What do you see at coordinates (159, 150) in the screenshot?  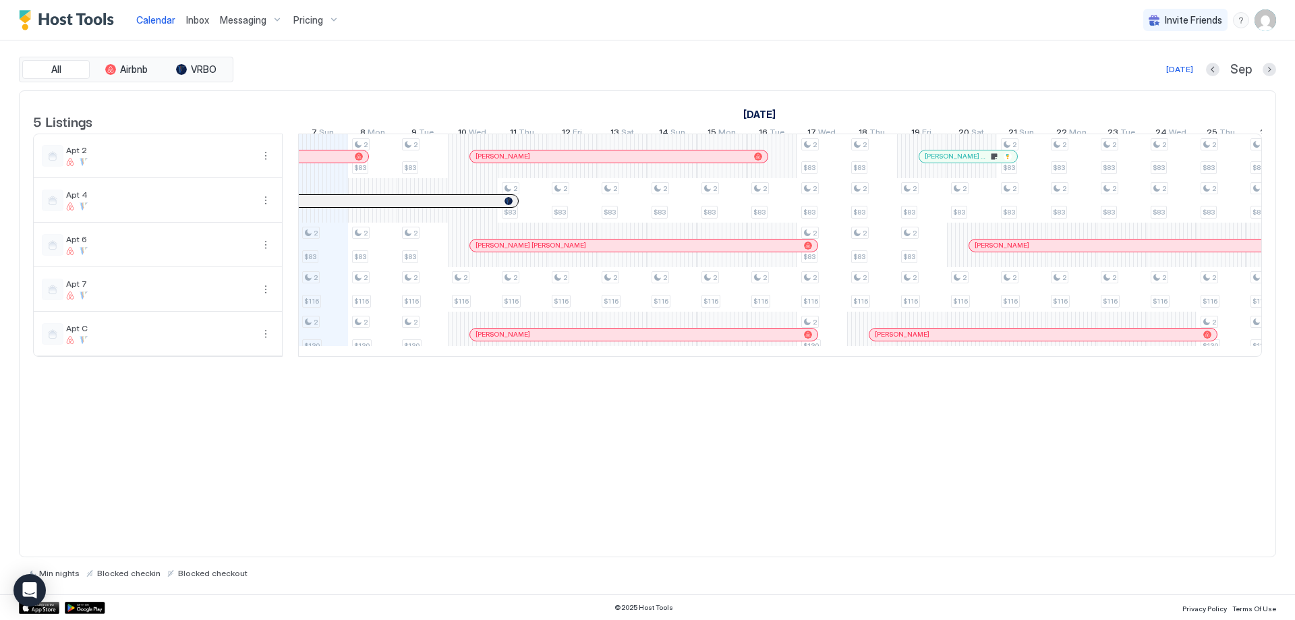 I see `span: Apt 2` at bounding box center [159, 150].